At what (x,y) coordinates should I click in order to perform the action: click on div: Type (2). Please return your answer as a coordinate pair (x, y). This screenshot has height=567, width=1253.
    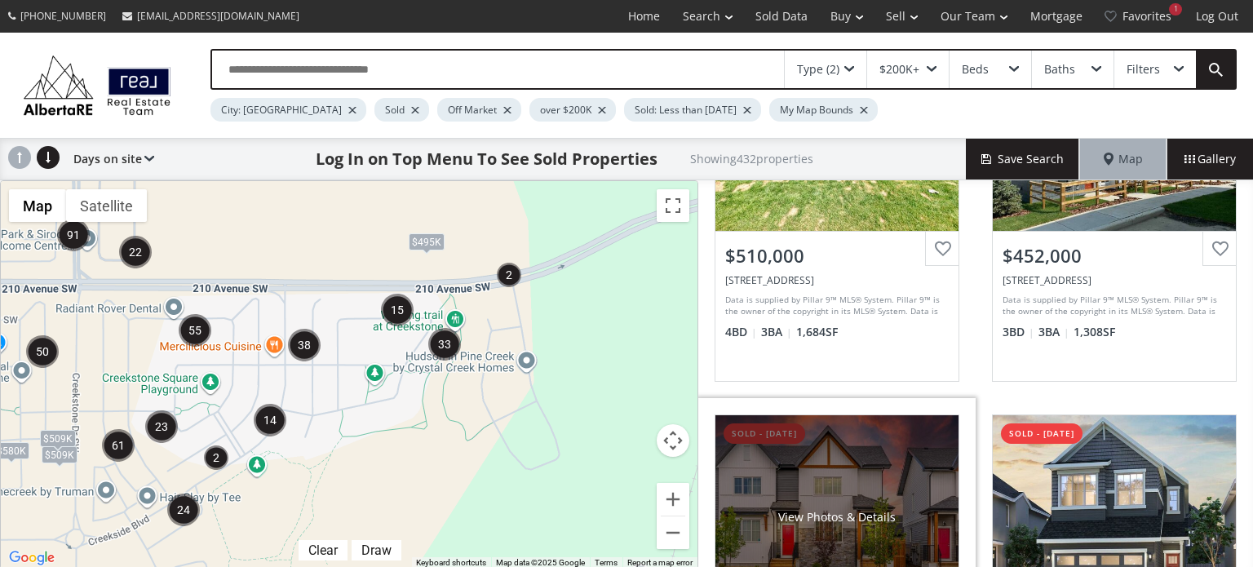
    Looking at the image, I should click on (818, 69).